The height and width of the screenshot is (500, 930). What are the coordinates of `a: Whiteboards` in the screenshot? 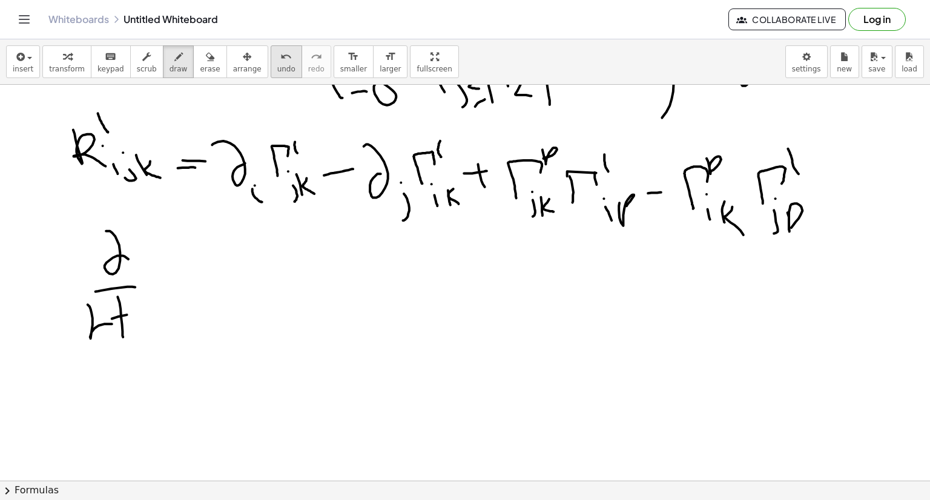 It's located at (79, 19).